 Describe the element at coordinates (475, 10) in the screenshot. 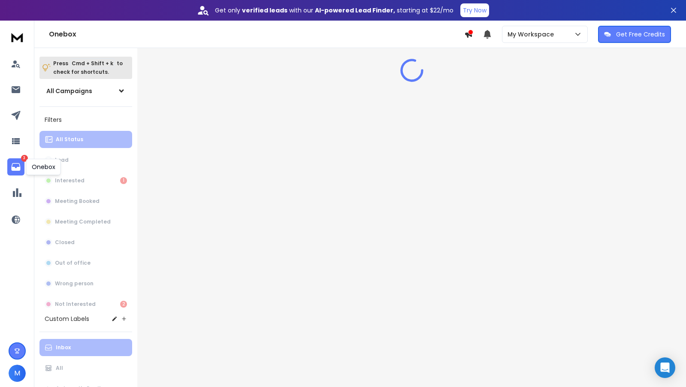

I see `p: Try Now` at that location.